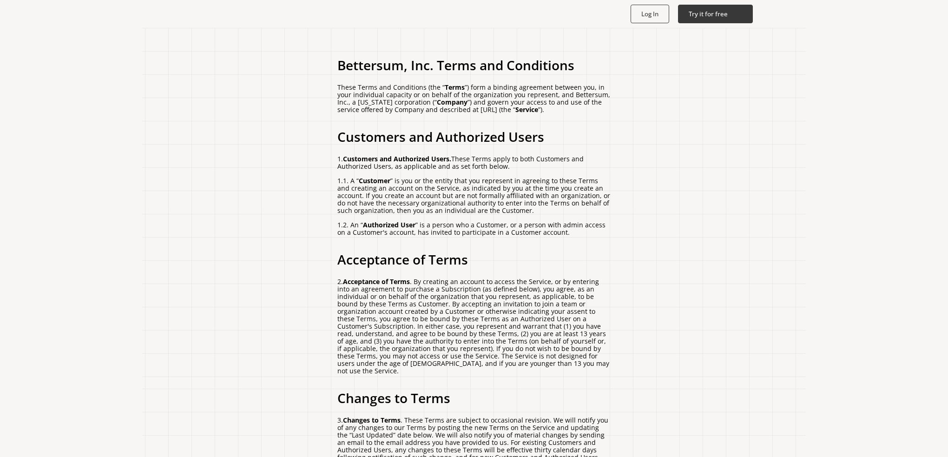  Describe the element at coordinates (474, 99) in the screenshot. I see `p: These Terms and Conditions (the “ ”) form a binding agreement between you, in your individual cap...` at that location.